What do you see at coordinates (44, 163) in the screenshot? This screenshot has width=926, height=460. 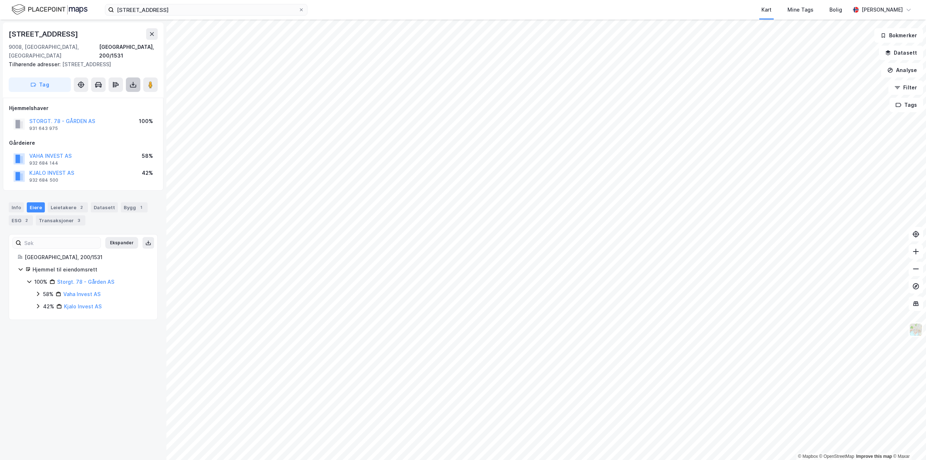 I see `div: 932 684 144` at bounding box center [44, 163].